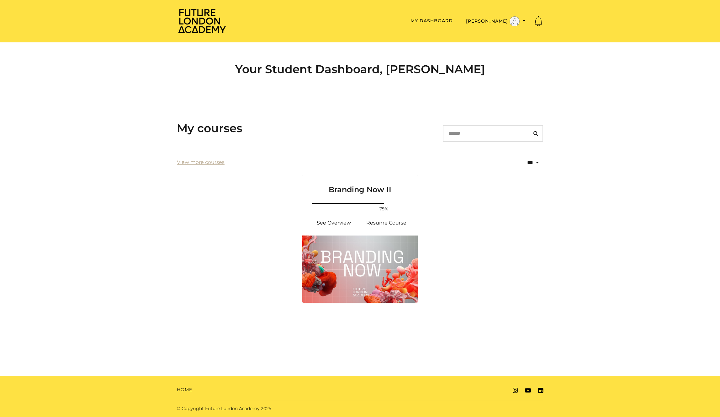  Describe the element at coordinates (201, 162) in the screenshot. I see `a: View more courses` at that location.